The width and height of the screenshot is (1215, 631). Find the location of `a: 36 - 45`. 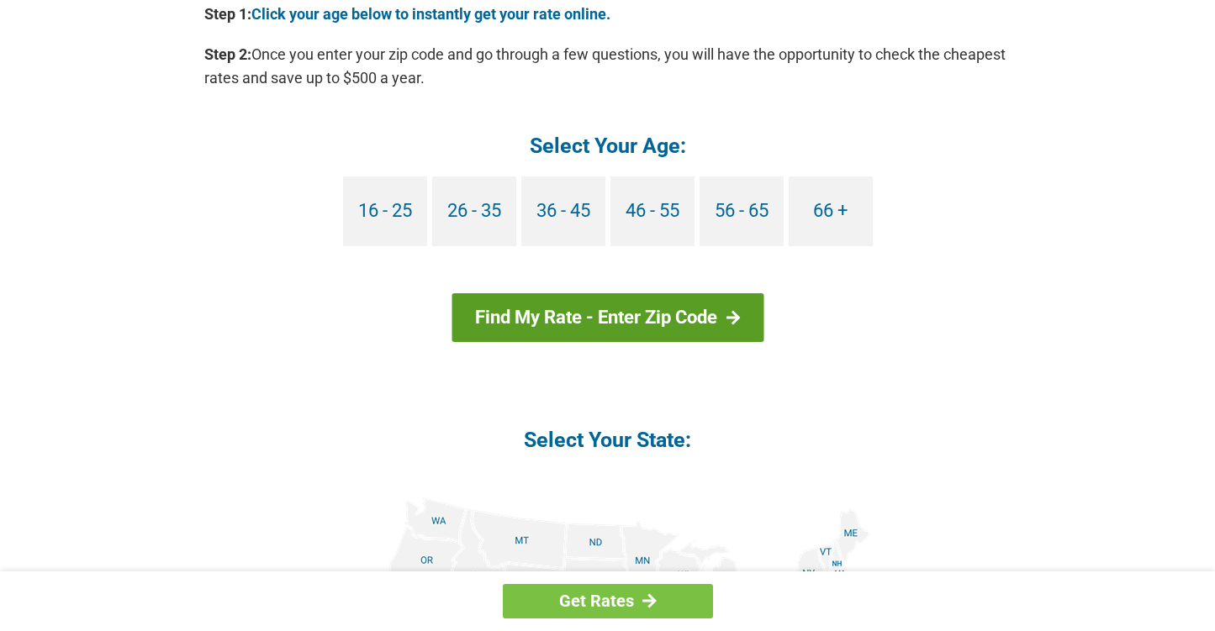

a: 36 - 45 is located at coordinates (563, 211).